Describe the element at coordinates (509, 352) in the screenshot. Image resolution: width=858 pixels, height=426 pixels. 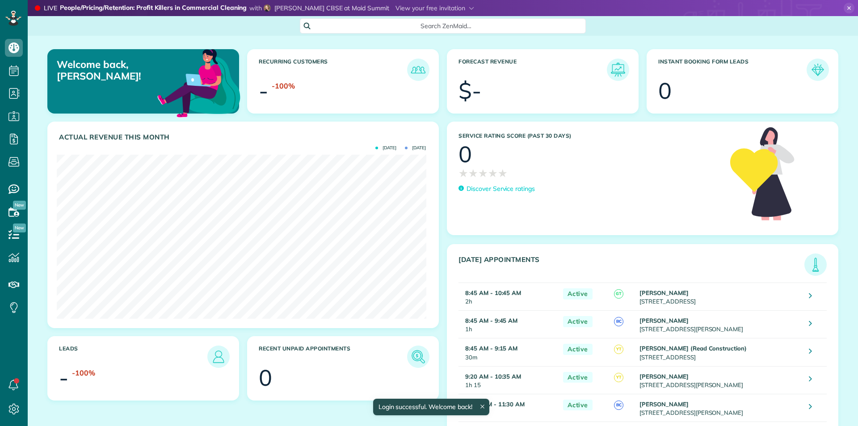
I see `td: 30m` at that location.